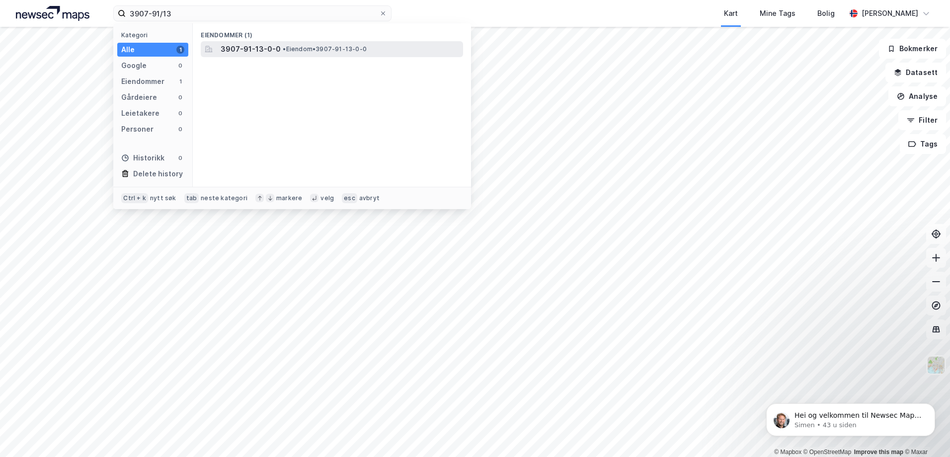 The image size is (950, 457). I want to click on div: Kategori, so click(154, 35).